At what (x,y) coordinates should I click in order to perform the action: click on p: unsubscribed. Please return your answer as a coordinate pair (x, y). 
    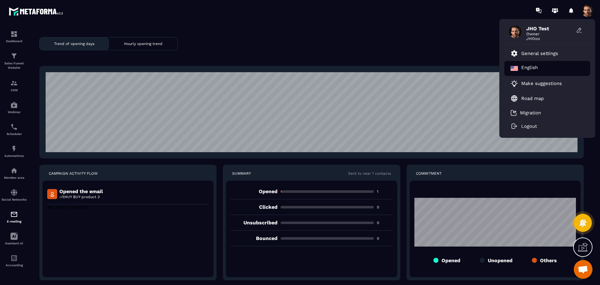
    Looking at the image, I should click on (254, 223).